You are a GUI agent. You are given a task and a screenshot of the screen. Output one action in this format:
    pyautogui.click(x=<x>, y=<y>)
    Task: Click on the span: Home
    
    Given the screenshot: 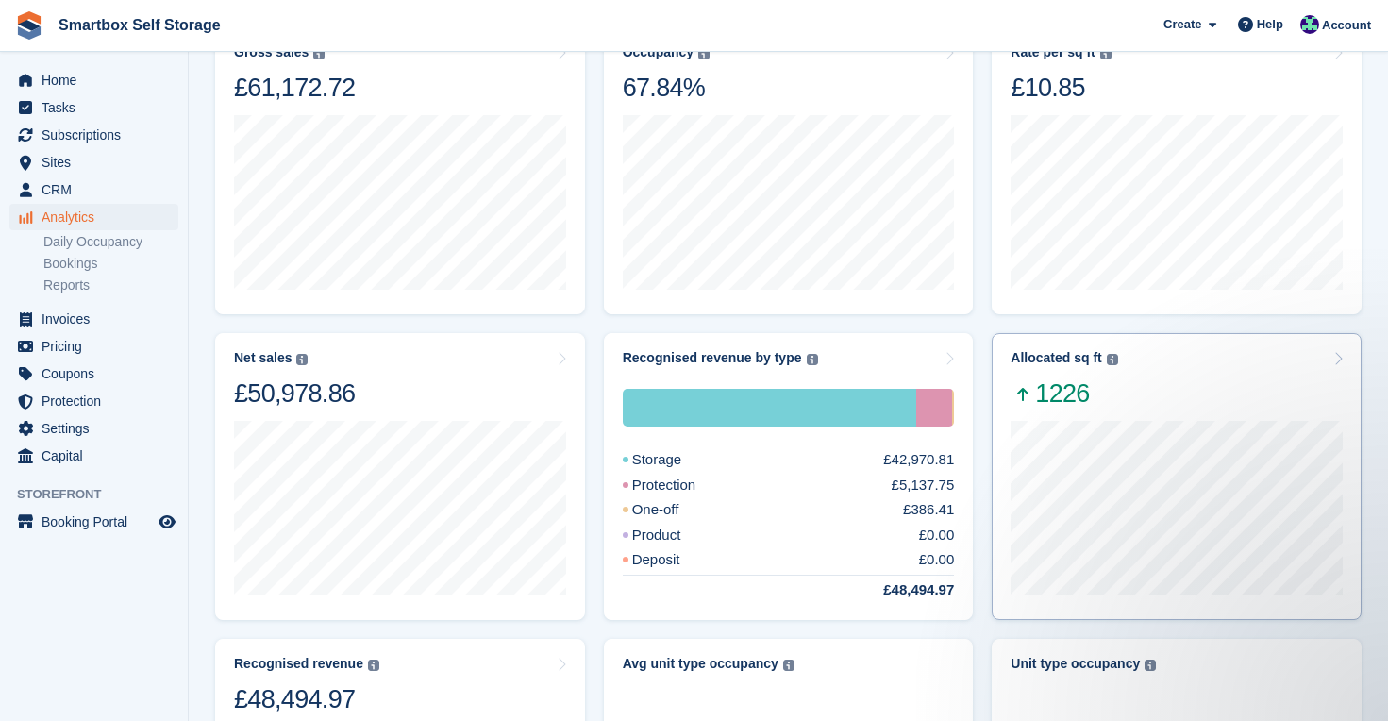 What is the action you would take?
    pyautogui.click(x=98, y=80)
    